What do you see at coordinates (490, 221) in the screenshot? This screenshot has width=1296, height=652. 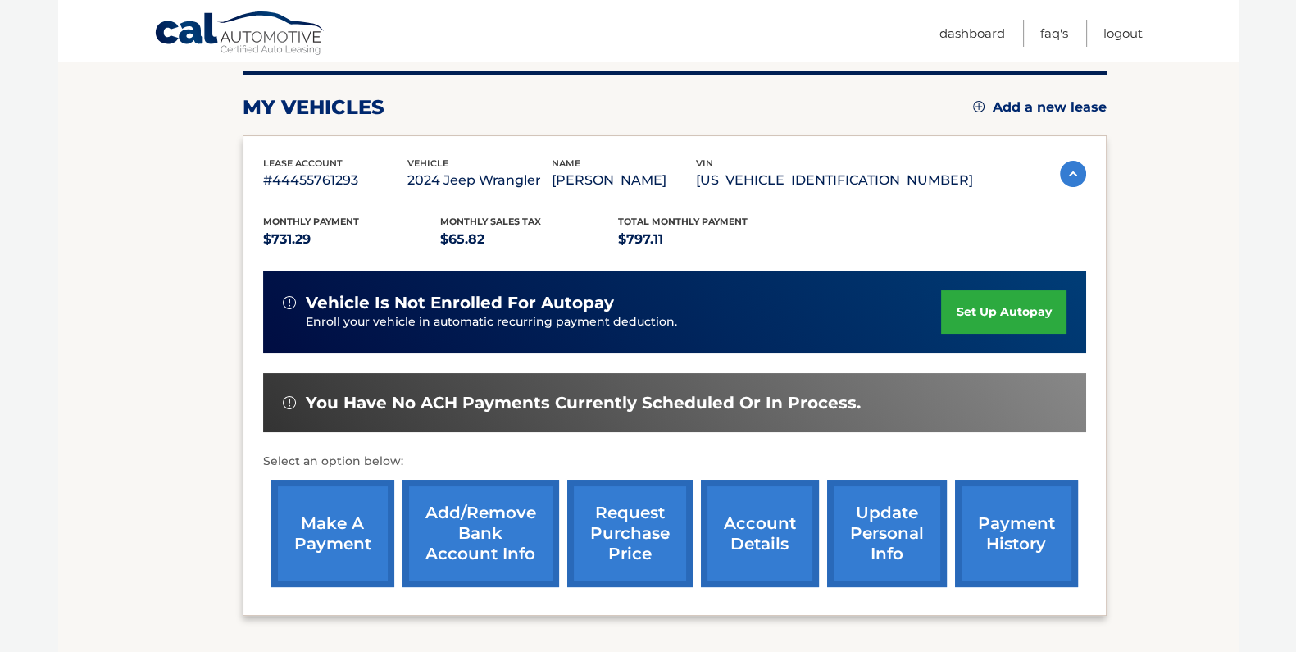 I see `span: Monthly sales Tax` at bounding box center [490, 221].